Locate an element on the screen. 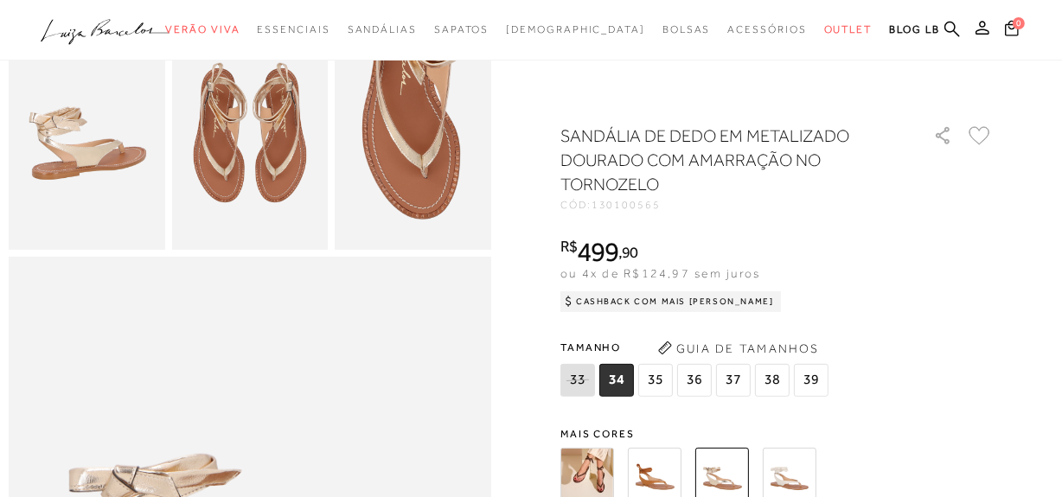 The image size is (1062, 497). span: 33 is located at coordinates (578, 381).